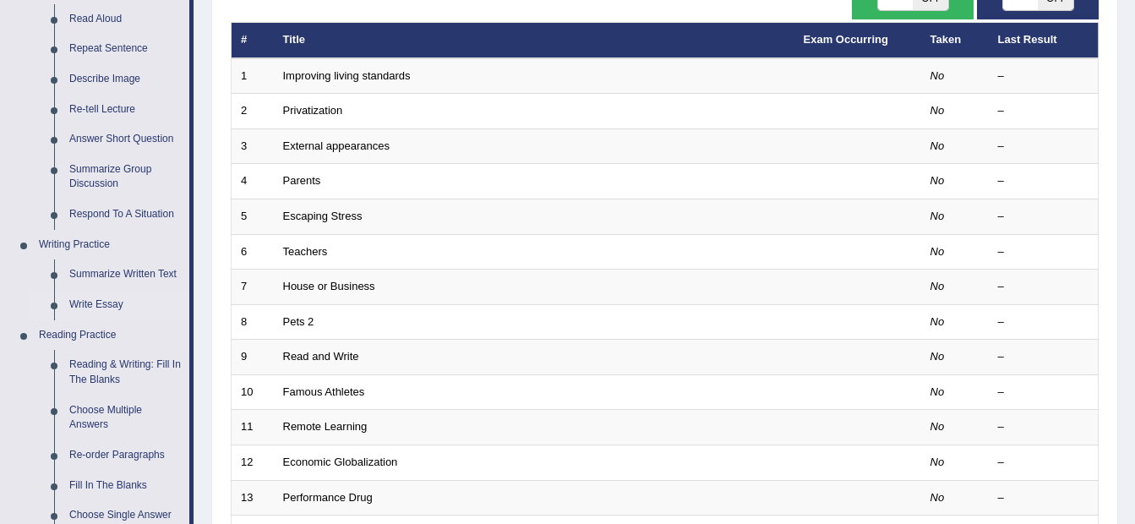 The image size is (1135, 524). Describe the element at coordinates (125, 305) in the screenshot. I see `a: Write Essay` at that location.